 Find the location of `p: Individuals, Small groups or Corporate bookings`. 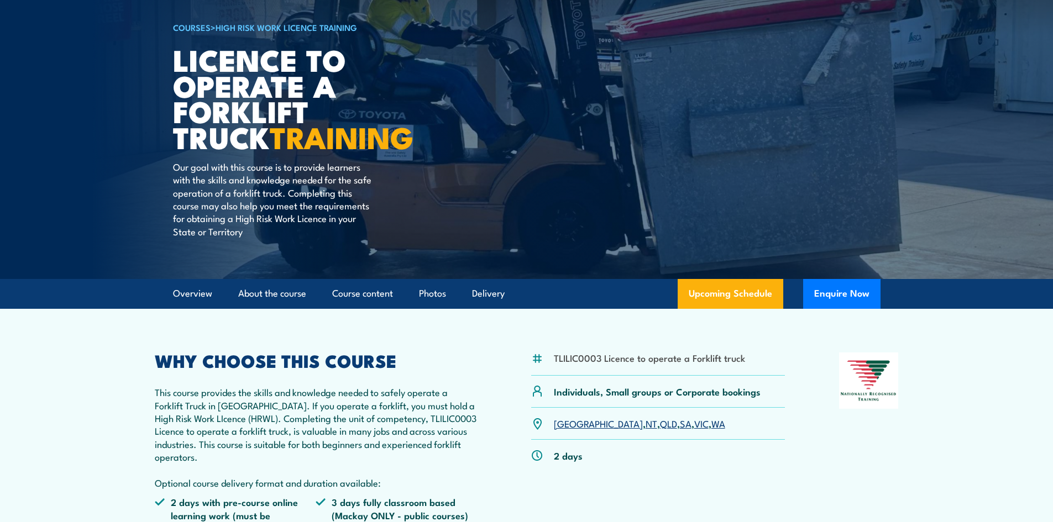

p: Individuals, Small groups or Corporate bookings is located at coordinates (657, 391).